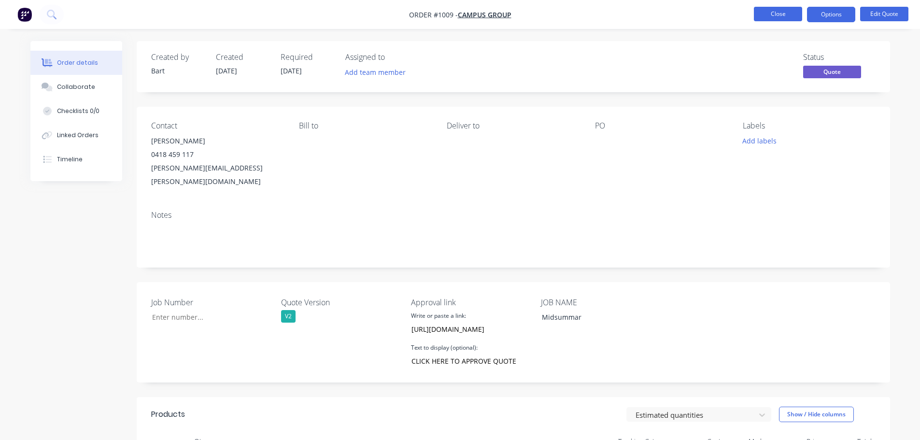  Describe the element at coordinates (76, 87) in the screenshot. I see `button: Collaborate` at that location.